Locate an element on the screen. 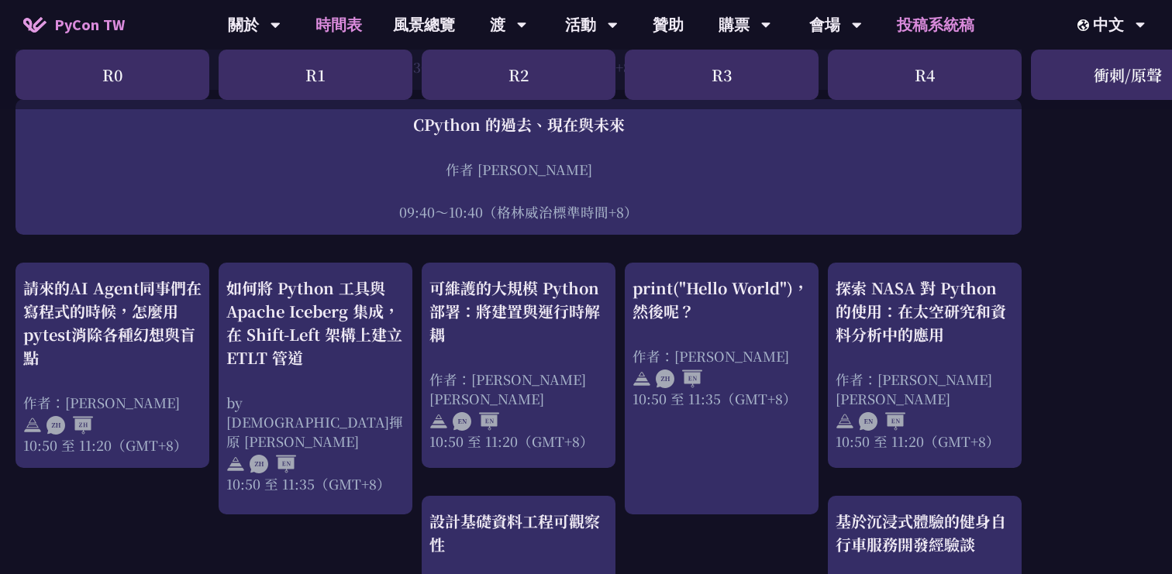 Image resolution: width=1172 pixels, height=574 pixels. font: 贊助 is located at coordinates (668, 24).